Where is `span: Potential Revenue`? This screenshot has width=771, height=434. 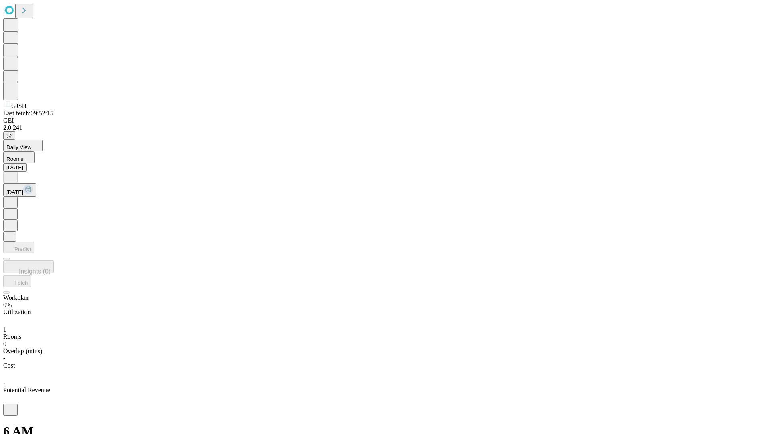 span: Potential Revenue is located at coordinates (27, 390).